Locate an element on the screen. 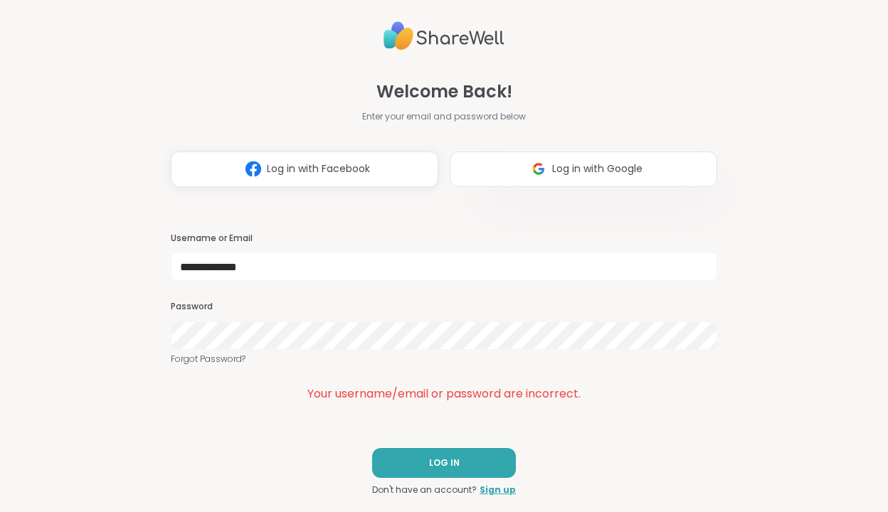 The image size is (888, 512). a: Sign up is located at coordinates (497, 490).